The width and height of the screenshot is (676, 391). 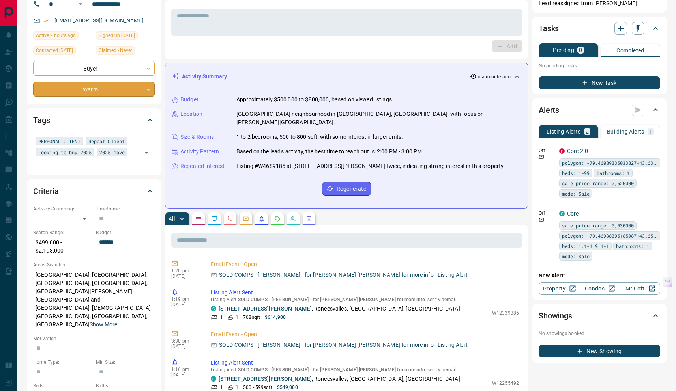 What do you see at coordinates (106, 141) in the screenshot?
I see `span: Repeat Client` at bounding box center [106, 141].